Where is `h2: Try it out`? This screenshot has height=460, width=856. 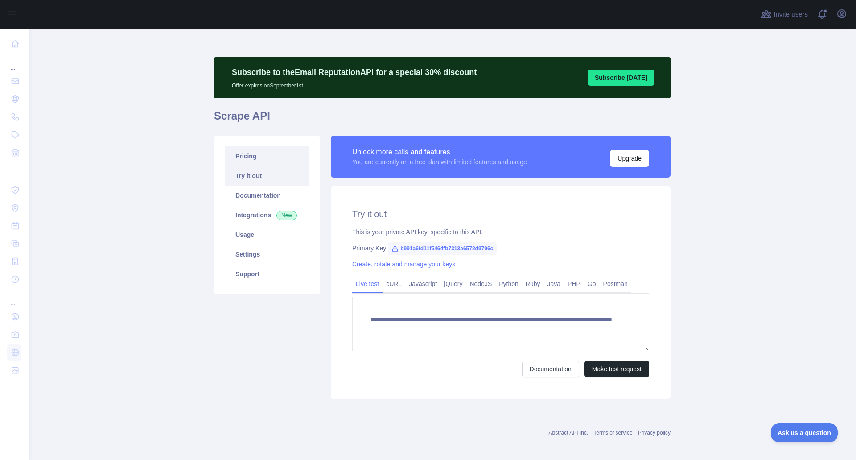
h2: Try it out is located at coordinates (501, 214).